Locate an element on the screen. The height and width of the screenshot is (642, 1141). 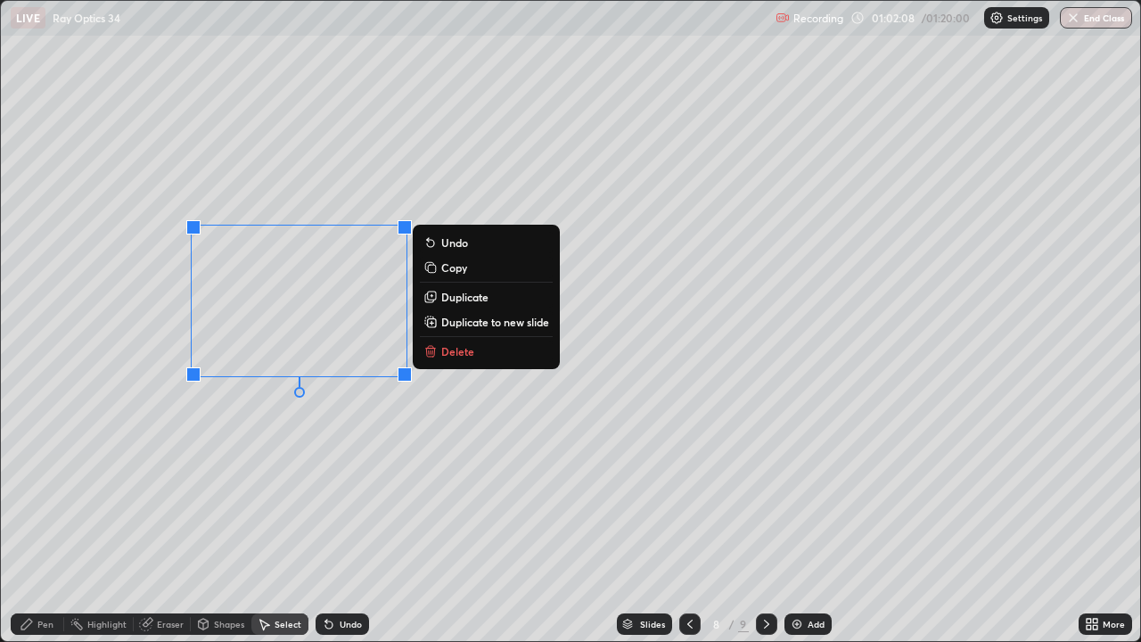
div: Select is located at coordinates (288, 624).